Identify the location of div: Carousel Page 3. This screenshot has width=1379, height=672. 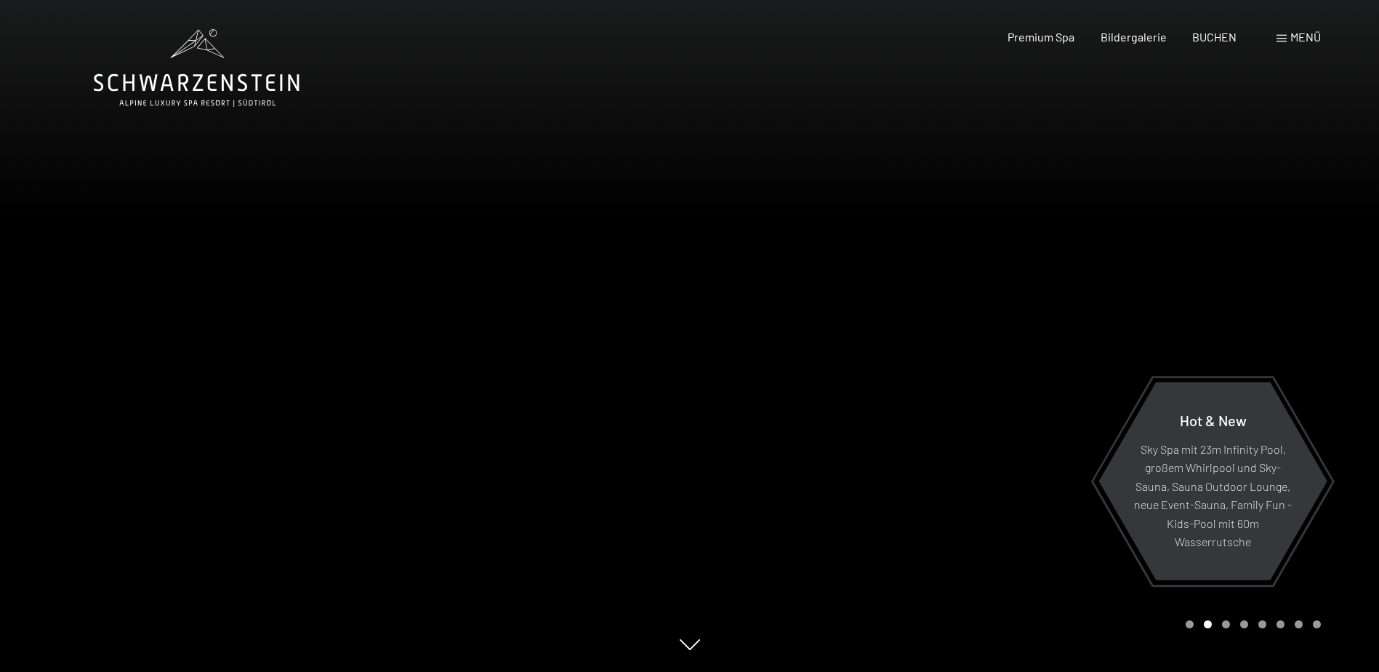
(1226, 624).